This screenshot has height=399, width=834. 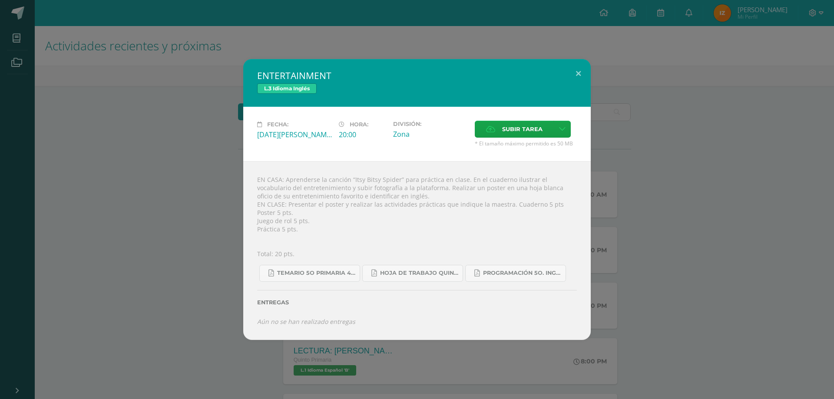 What do you see at coordinates (526, 143) in the screenshot?
I see `span: * El tamaño máximo permitido es 50 MB` at bounding box center [526, 143].